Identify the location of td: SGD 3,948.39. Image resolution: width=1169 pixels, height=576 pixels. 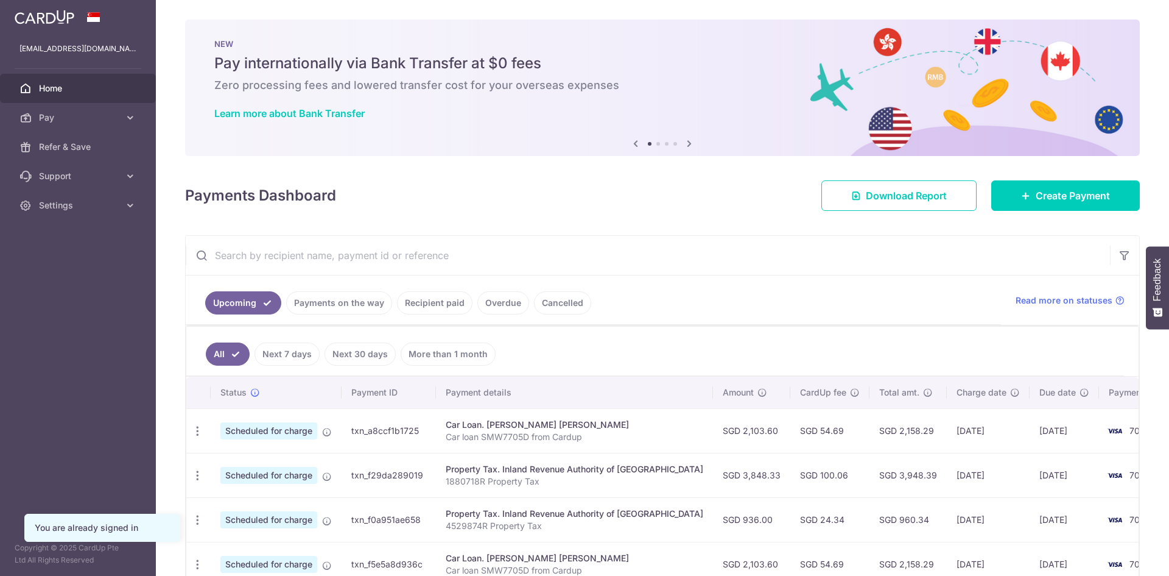
(908, 474).